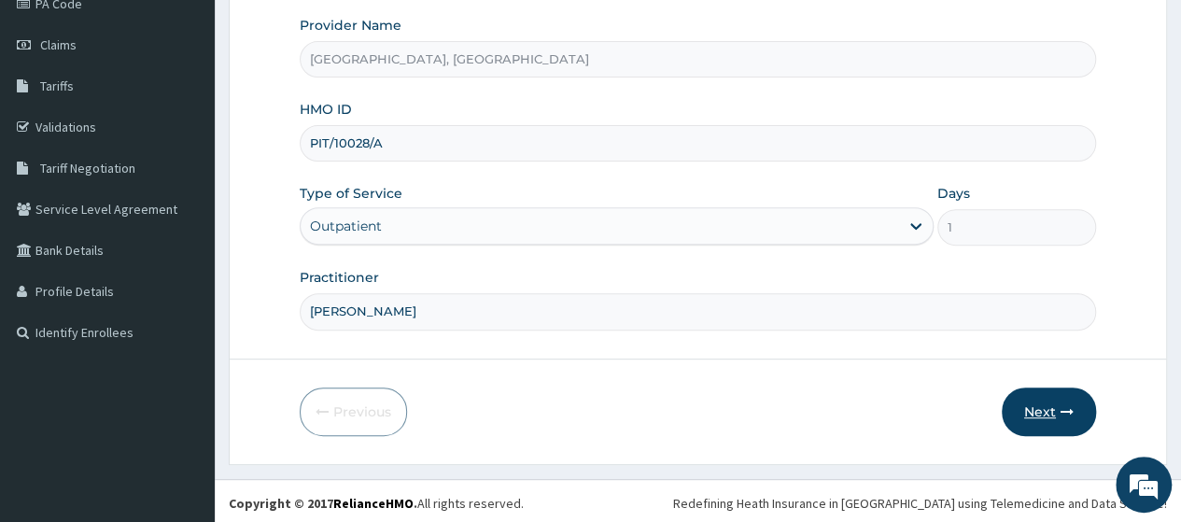 This screenshot has height=522, width=1181. I want to click on input: Enter HMO ID, so click(697, 143).